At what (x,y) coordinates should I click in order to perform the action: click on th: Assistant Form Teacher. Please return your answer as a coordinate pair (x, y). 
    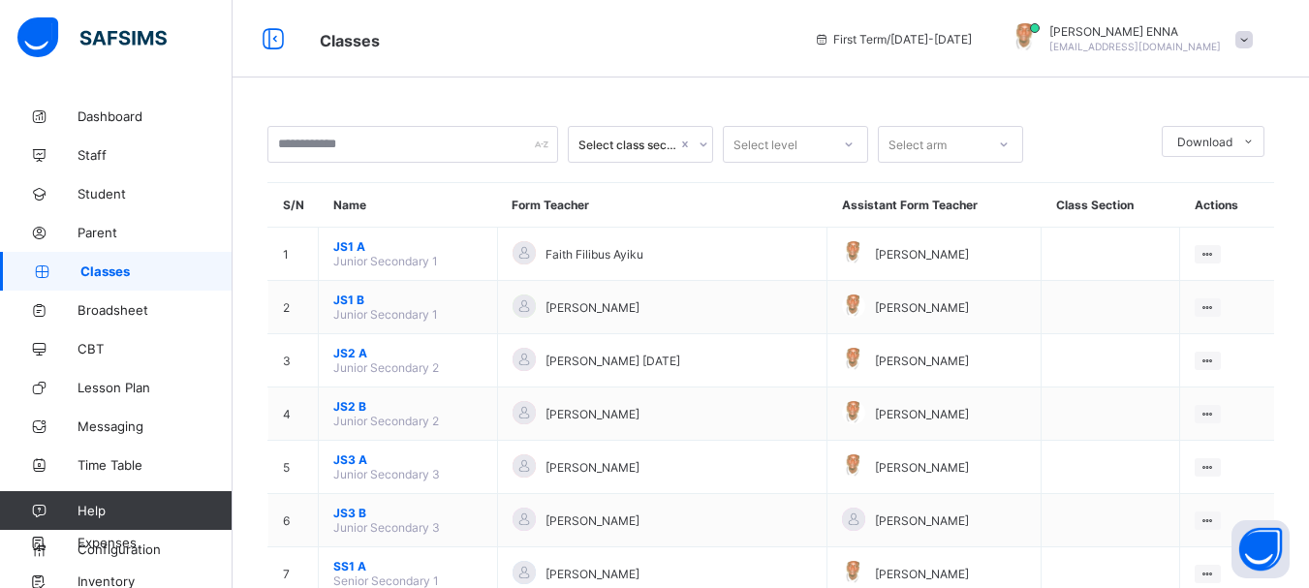
    Looking at the image, I should click on (934, 205).